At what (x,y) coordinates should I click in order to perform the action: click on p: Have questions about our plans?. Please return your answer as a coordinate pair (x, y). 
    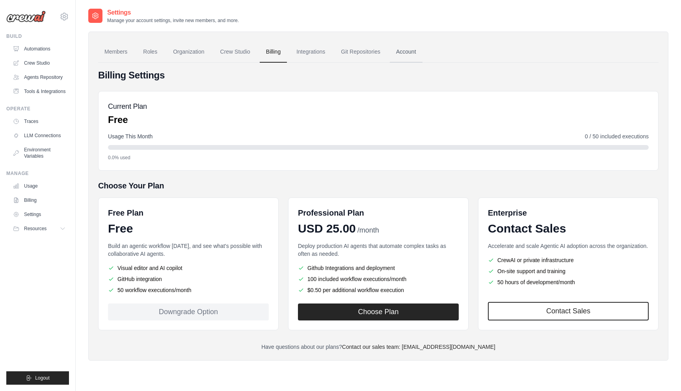
    Looking at the image, I should click on (378, 347).